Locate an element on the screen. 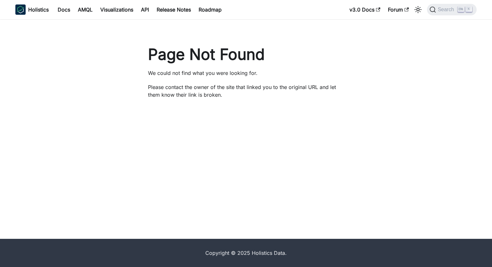 The width and height of the screenshot is (492, 267). a: AMQL is located at coordinates (85, 10).